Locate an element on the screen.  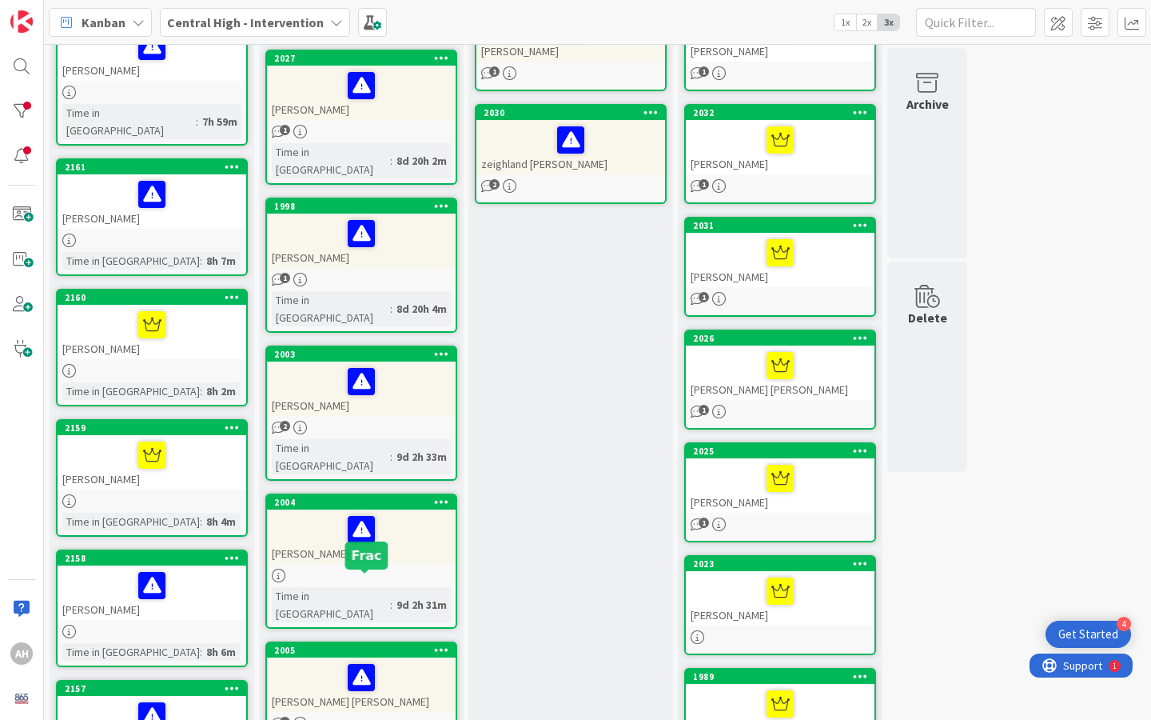
div: 2032 is located at coordinates (780, 113).